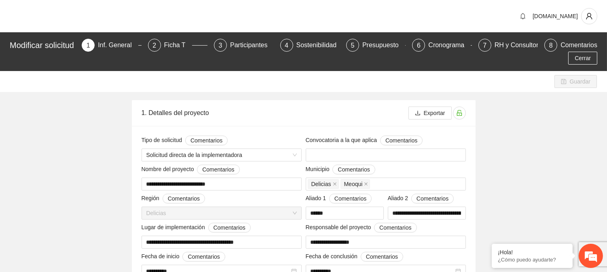 The image size is (607, 272). Describe the element at coordinates (551, 45) in the screenshot. I see `span: 8` at that location.